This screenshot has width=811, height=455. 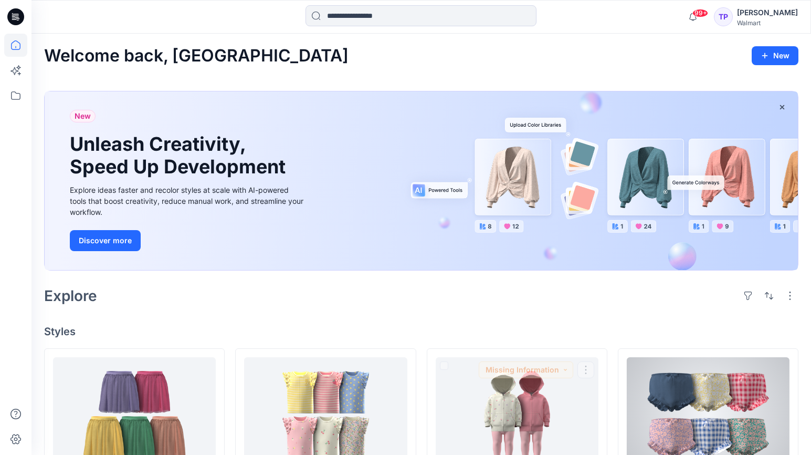 What do you see at coordinates (188, 241) in the screenshot?
I see `a: Discover more` at bounding box center [188, 241].